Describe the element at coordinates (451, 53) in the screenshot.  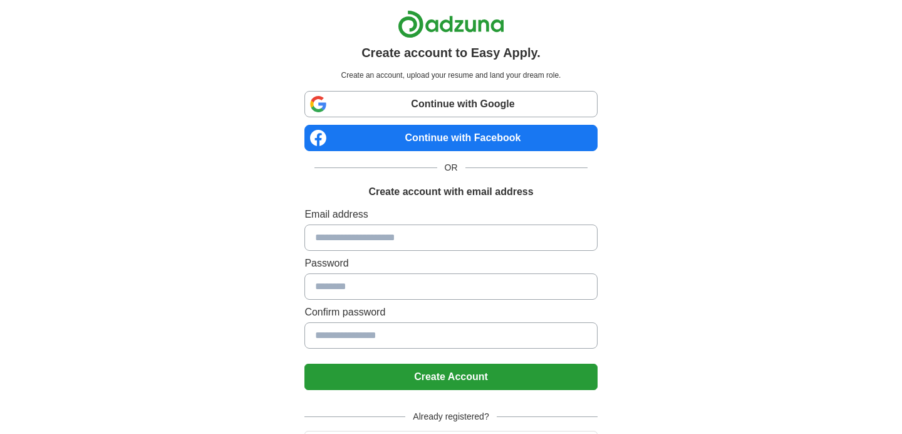
I see `h1: Create account to Easy Apply.` at that location.